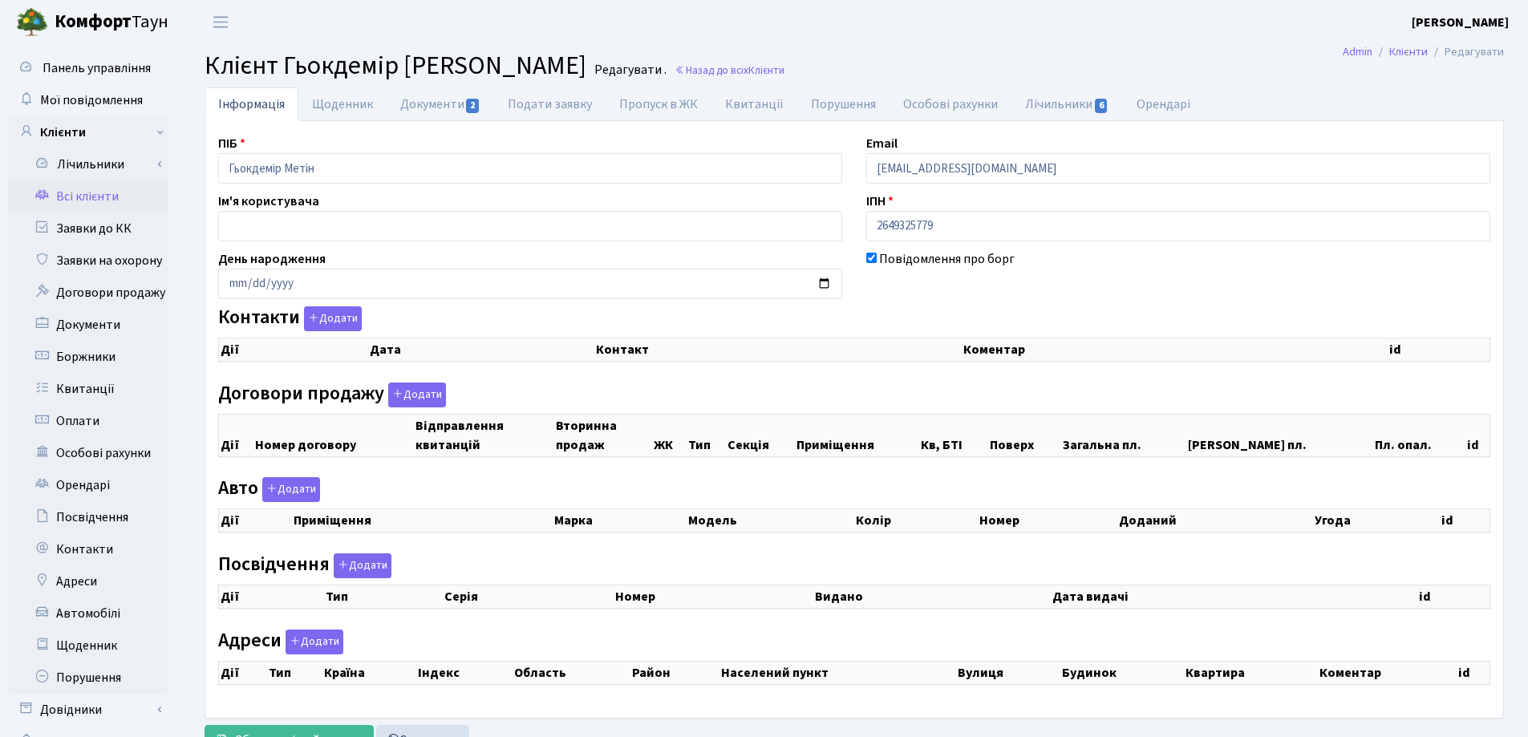  Describe the element at coordinates (916, 521) in the screenshot. I see `th: Колір` at that location.